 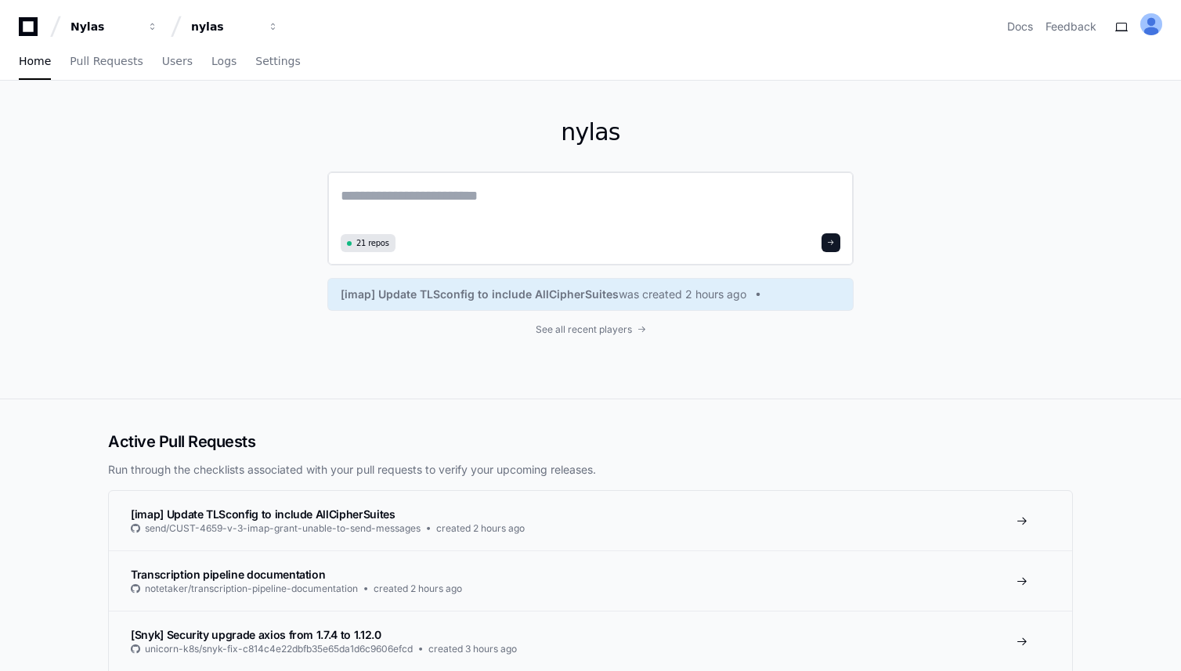 What do you see at coordinates (34, 62) in the screenshot?
I see `a: Home` at bounding box center [34, 62].